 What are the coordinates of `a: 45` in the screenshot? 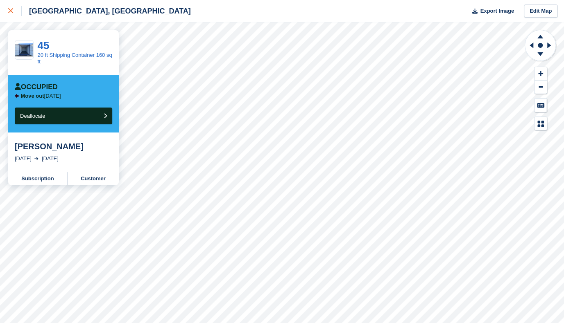 It's located at (43, 45).